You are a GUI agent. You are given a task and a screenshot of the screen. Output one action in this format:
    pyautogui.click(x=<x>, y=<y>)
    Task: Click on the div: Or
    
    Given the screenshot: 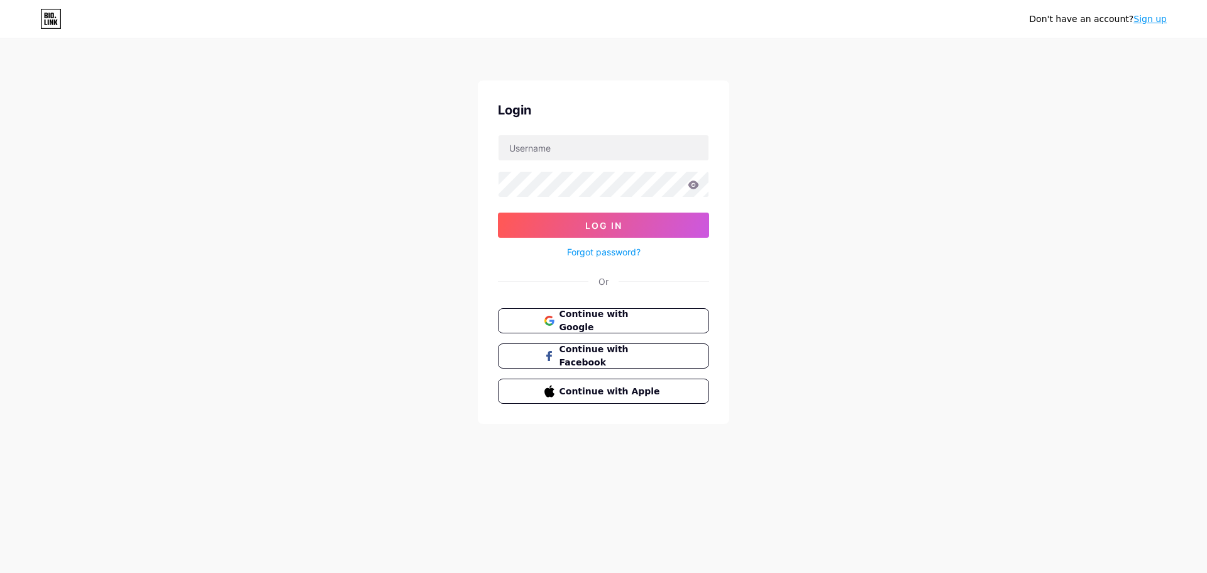 What is the action you would take?
    pyautogui.click(x=604, y=281)
    